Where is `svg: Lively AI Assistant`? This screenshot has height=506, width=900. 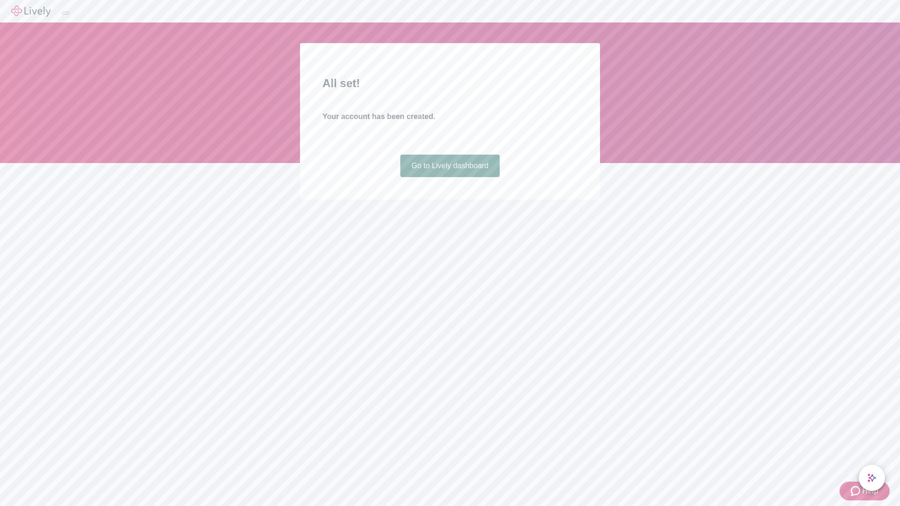
svg: Lively AI Assistant is located at coordinates (872, 478).